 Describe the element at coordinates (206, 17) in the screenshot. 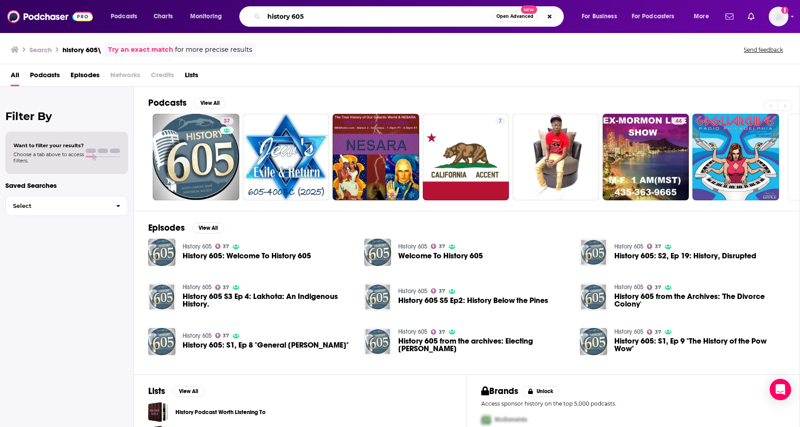

I see `span: Monitoring` at that location.